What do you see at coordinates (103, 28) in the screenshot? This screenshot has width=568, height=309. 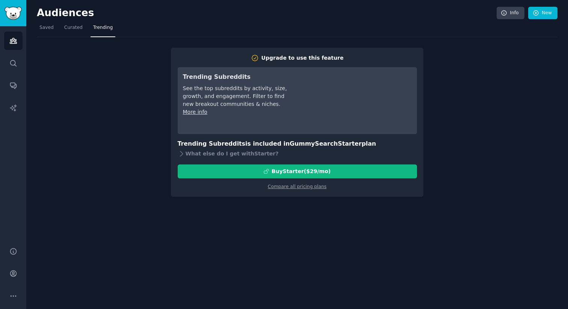 I see `span: Trending` at bounding box center [103, 28].